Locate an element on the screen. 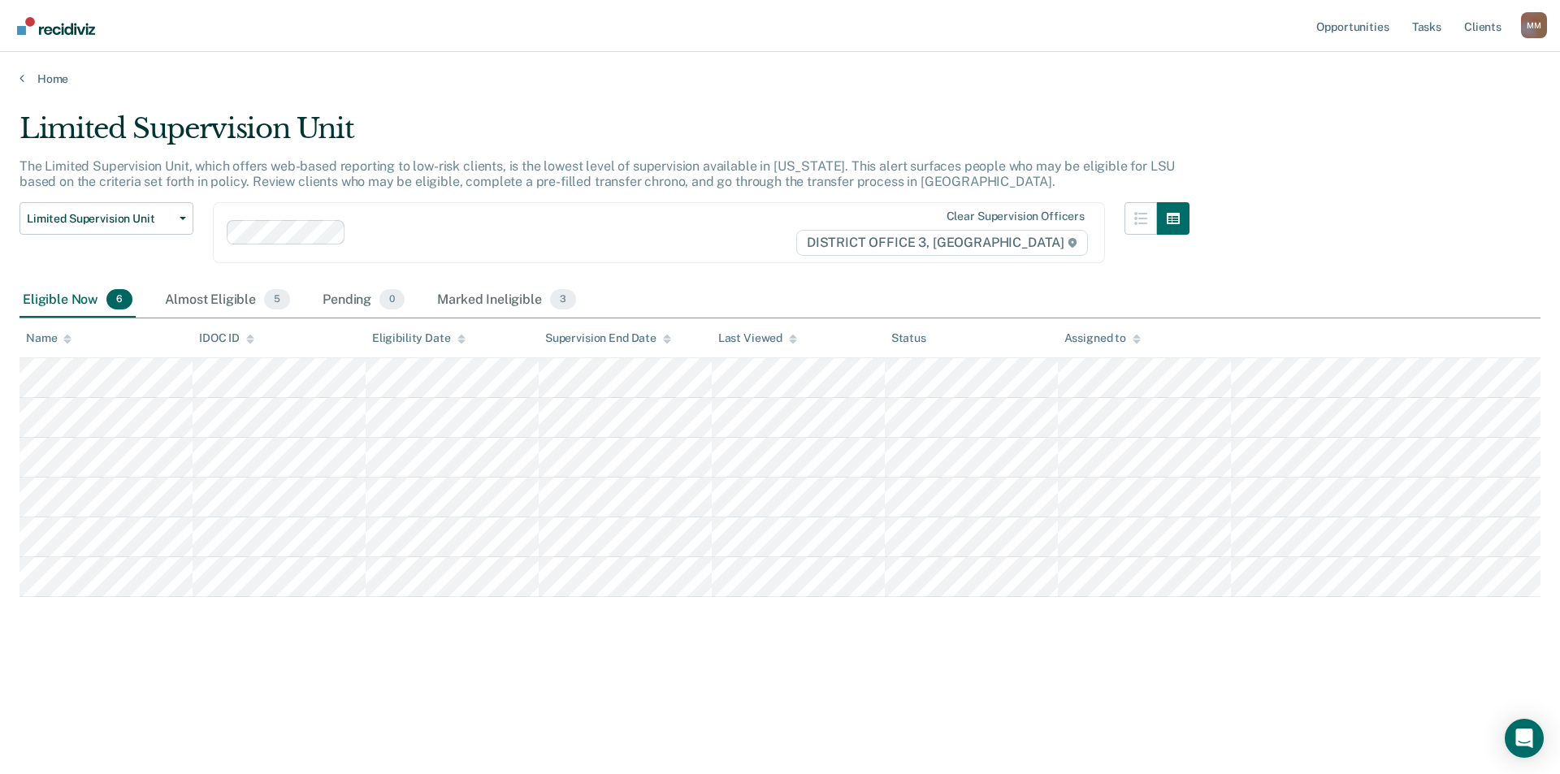 The width and height of the screenshot is (1560, 774). a: Home is located at coordinates (780, 79).